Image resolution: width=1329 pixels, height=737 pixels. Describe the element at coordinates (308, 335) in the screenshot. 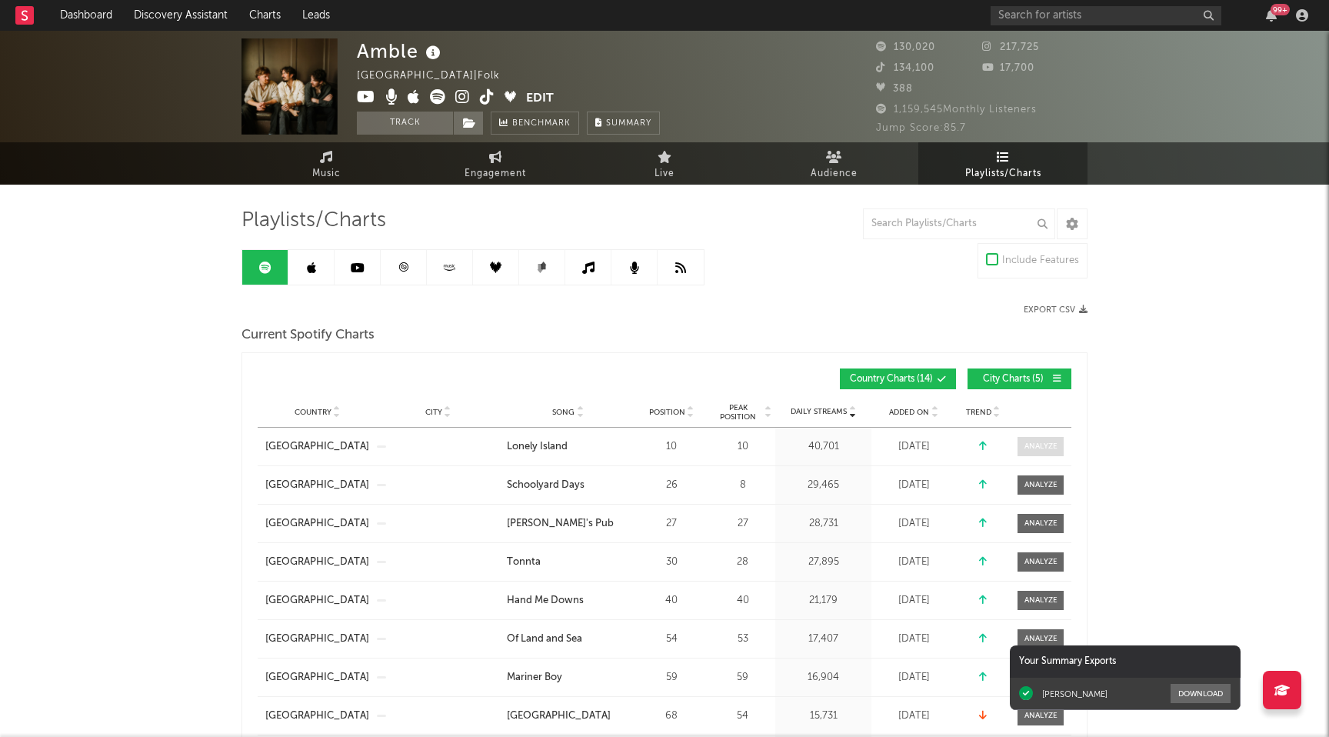

I see `span: Current Spotify Charts` at that location.